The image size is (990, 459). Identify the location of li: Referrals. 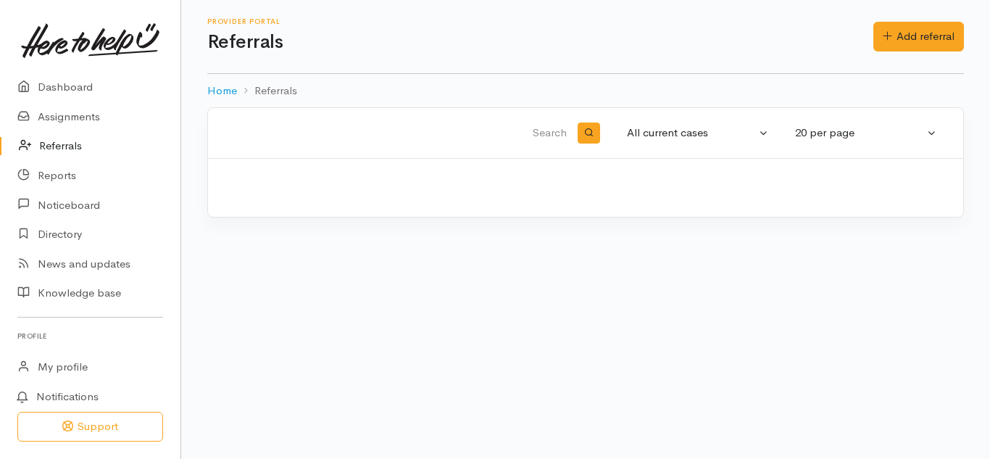
(267, 91).